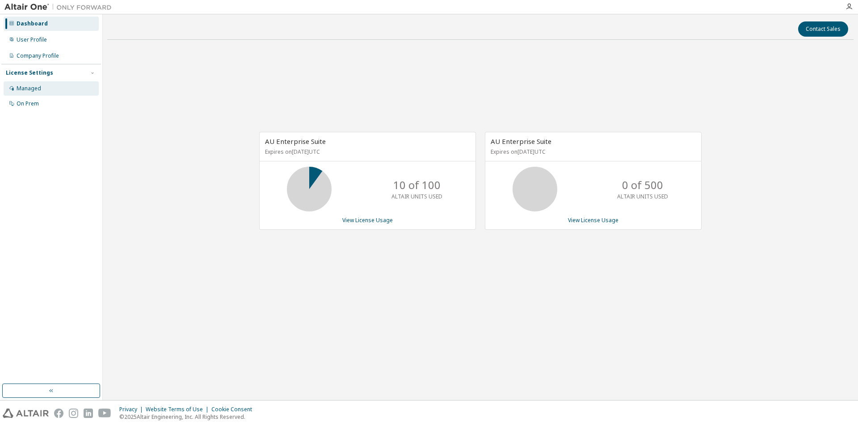 This screenshot has height=426, width=858. I want to click on p: 0 of 500, so click(643, 185).